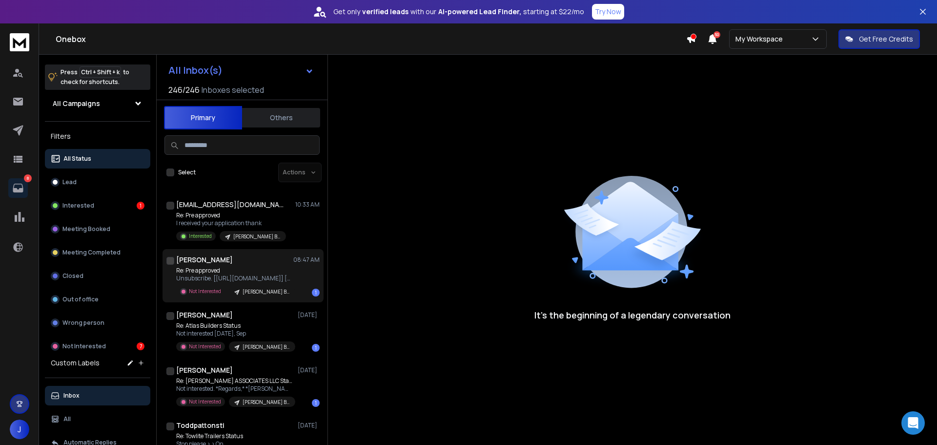 The image size is (937, 445). Describe the element at coordinates (98, 276) in the screenshot. I see `button: Closed` at that location.